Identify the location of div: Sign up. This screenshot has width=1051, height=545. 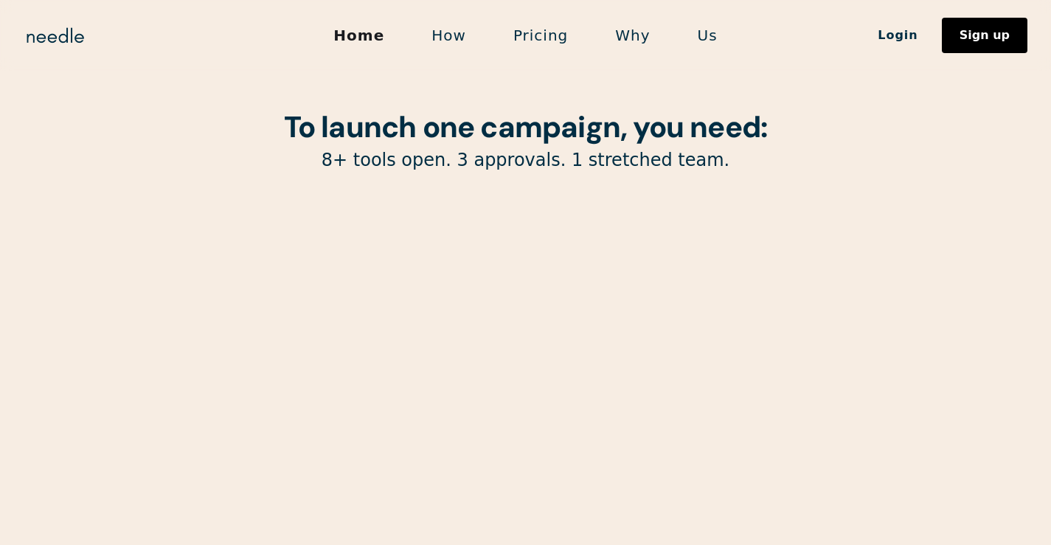
(984, 35).